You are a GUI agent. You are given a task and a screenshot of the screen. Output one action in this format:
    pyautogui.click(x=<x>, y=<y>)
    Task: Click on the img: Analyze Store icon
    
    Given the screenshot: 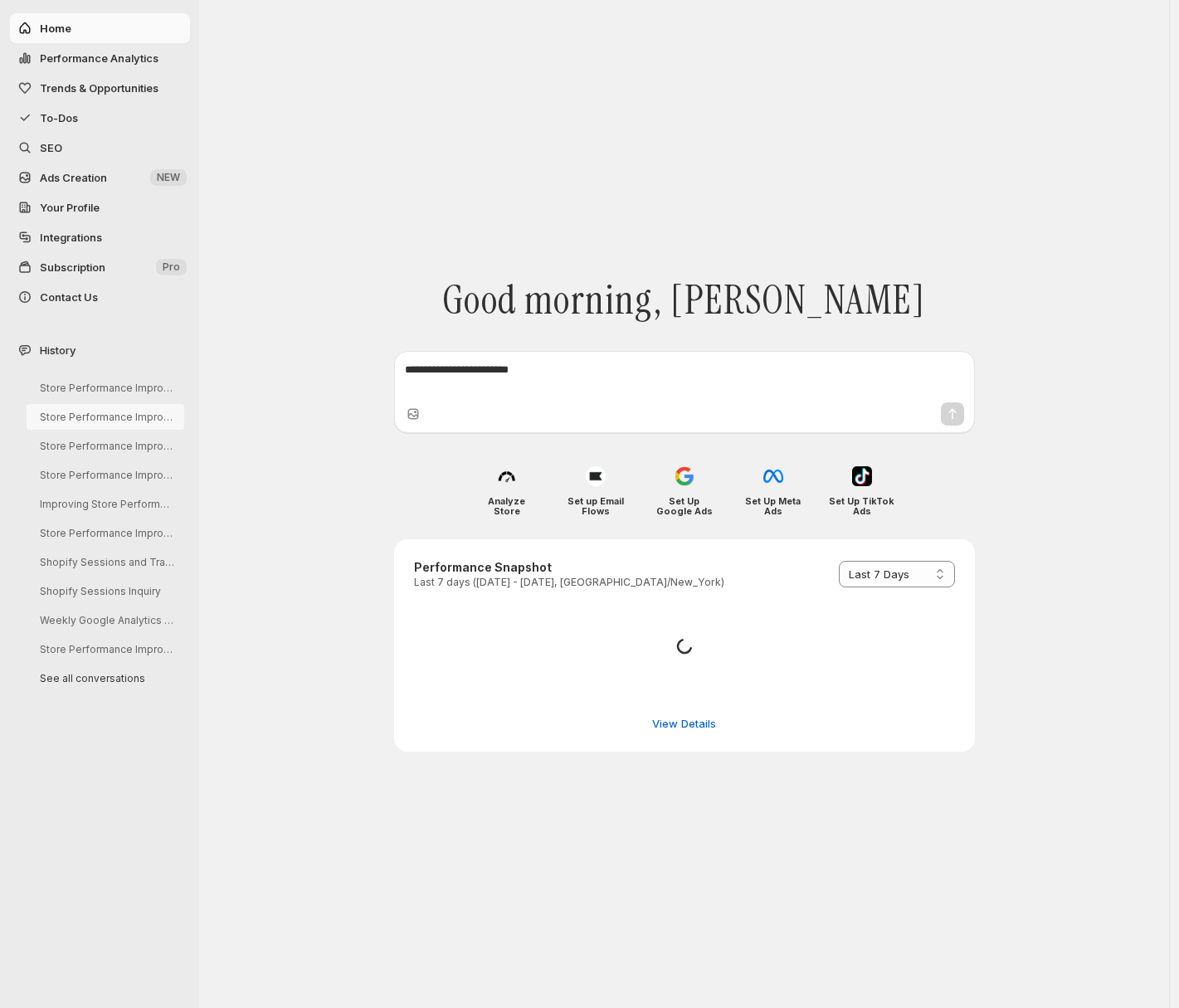 What is the action you would take?
    pyautogui.click(x=507, y=476)
    